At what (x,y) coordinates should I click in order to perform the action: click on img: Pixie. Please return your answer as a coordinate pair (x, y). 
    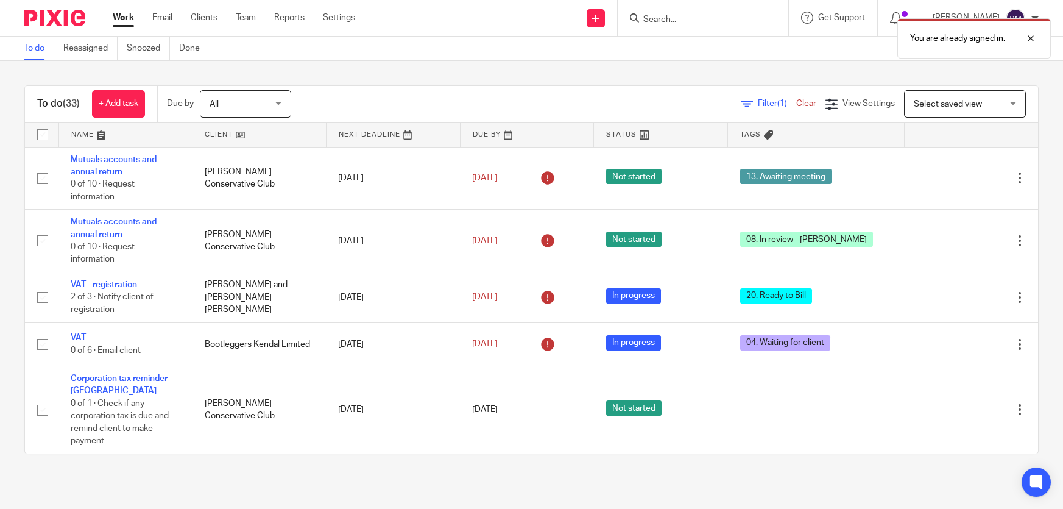
    Looking at the image, I should click on (55, 18).